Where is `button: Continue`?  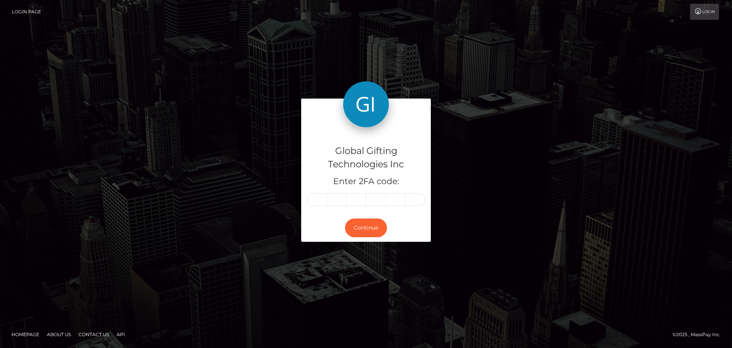
button: Continue is located at coordinates (366, 227).